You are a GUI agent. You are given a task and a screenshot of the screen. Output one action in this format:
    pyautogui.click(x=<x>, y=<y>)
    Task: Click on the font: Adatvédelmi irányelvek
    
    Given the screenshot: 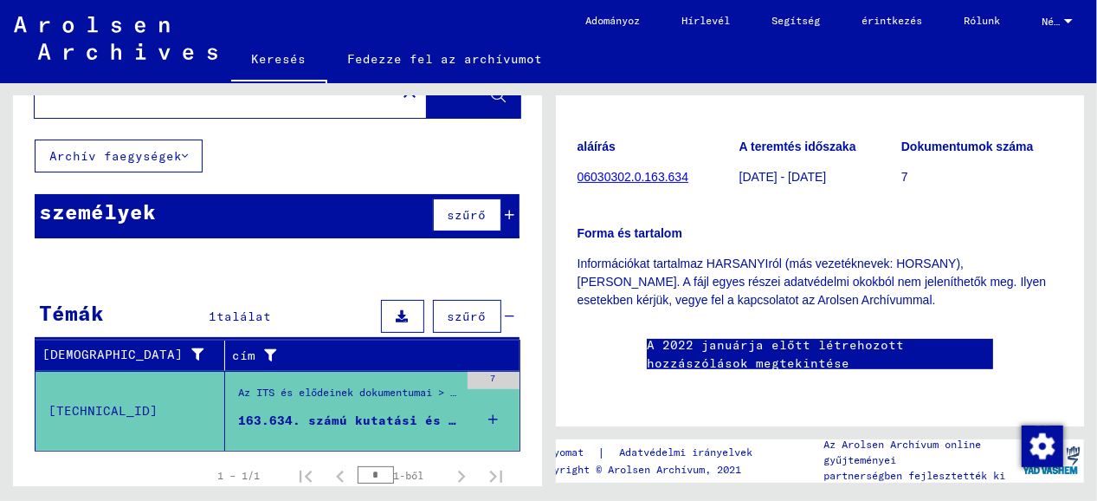 What is the action you would take?
    pyautogui.click(x=686, y=451)
    